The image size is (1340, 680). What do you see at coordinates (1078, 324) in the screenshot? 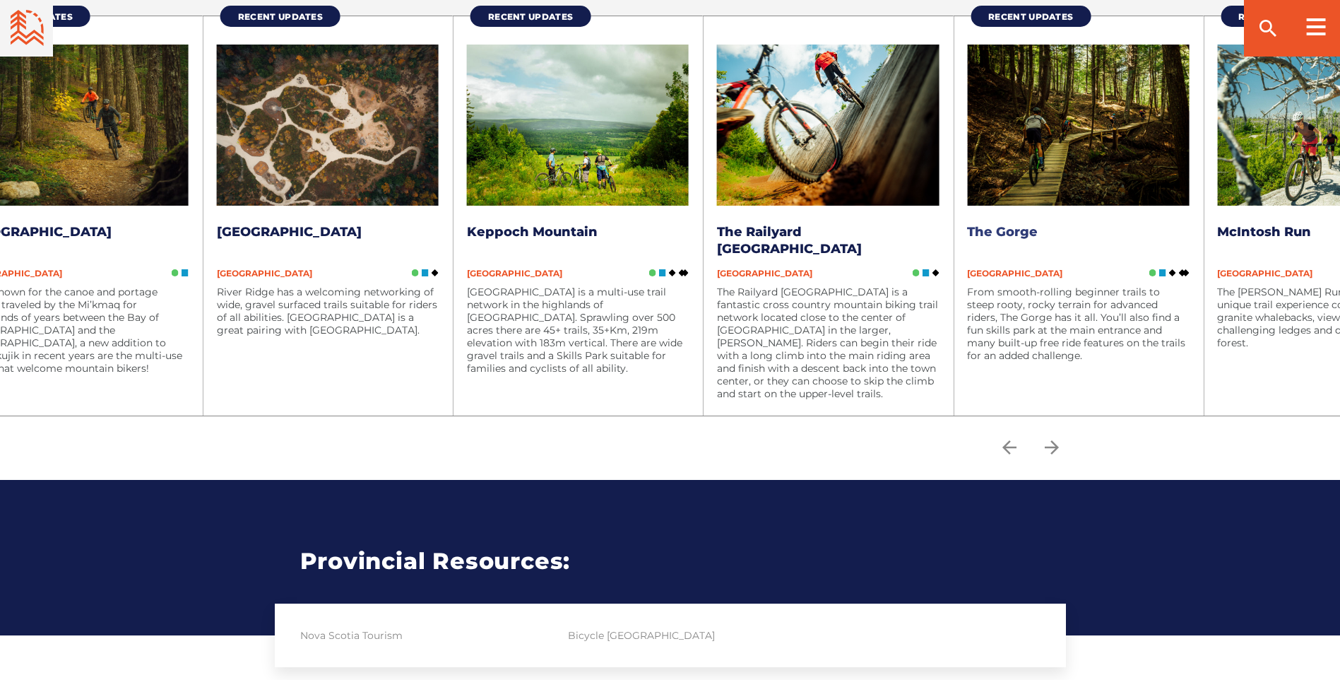
I see `p: From smooth-rolling beginner trails to steep rooty, rocky terrain for advanced riders, The Gorge ...` at bounding box center [1078, 324].